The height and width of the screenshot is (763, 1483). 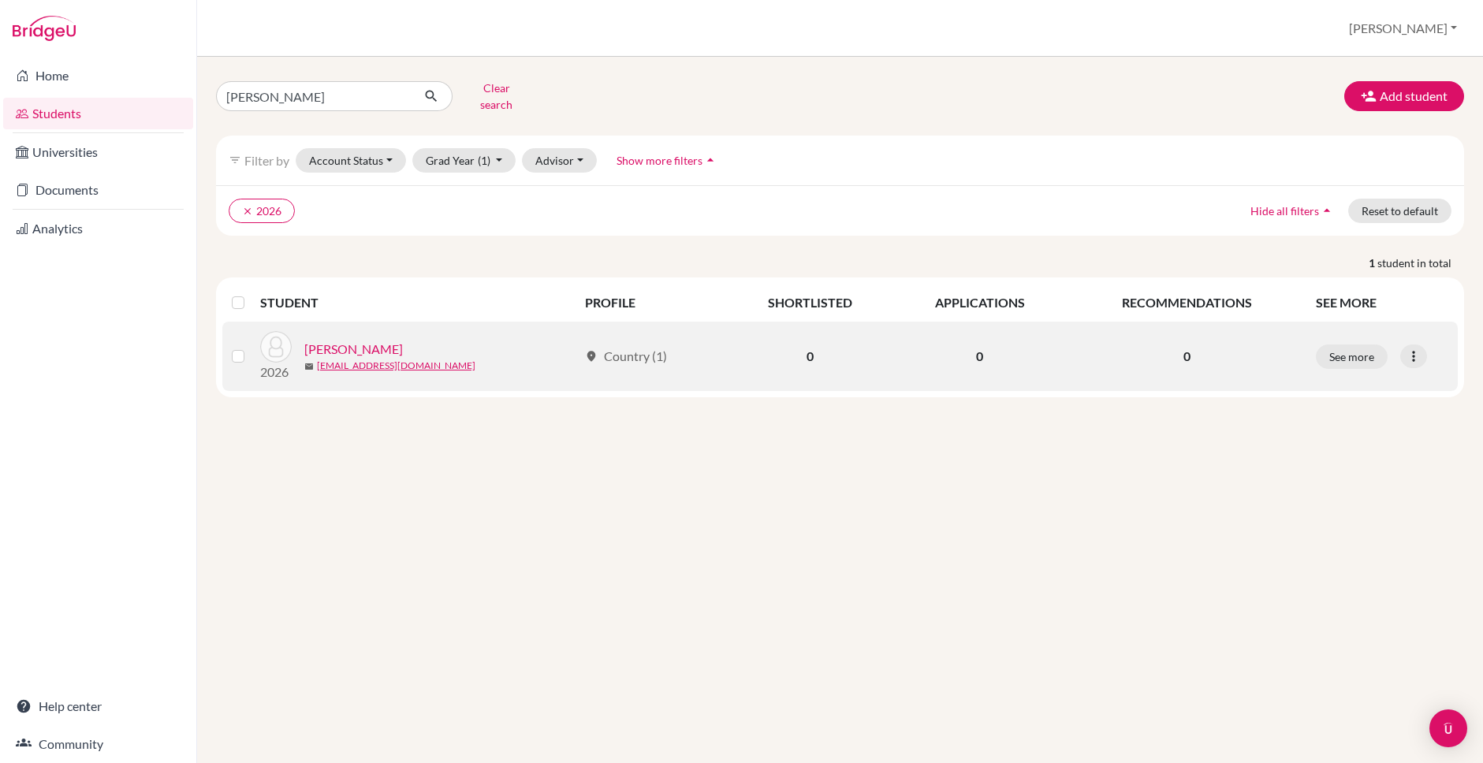 What do you see at coordinates (979, 303) in the screenshot?
I see `th: APPLICATIONS` at bounding box center [979, 303].